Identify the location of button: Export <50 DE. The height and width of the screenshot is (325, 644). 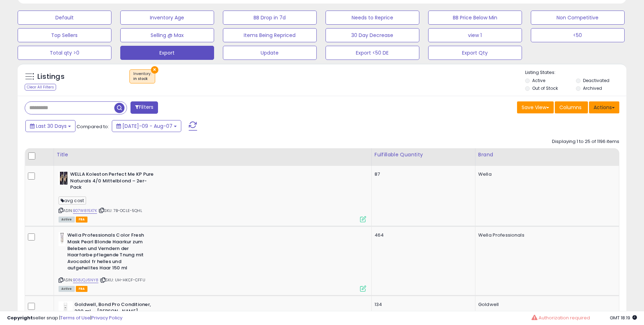
(372, 53).